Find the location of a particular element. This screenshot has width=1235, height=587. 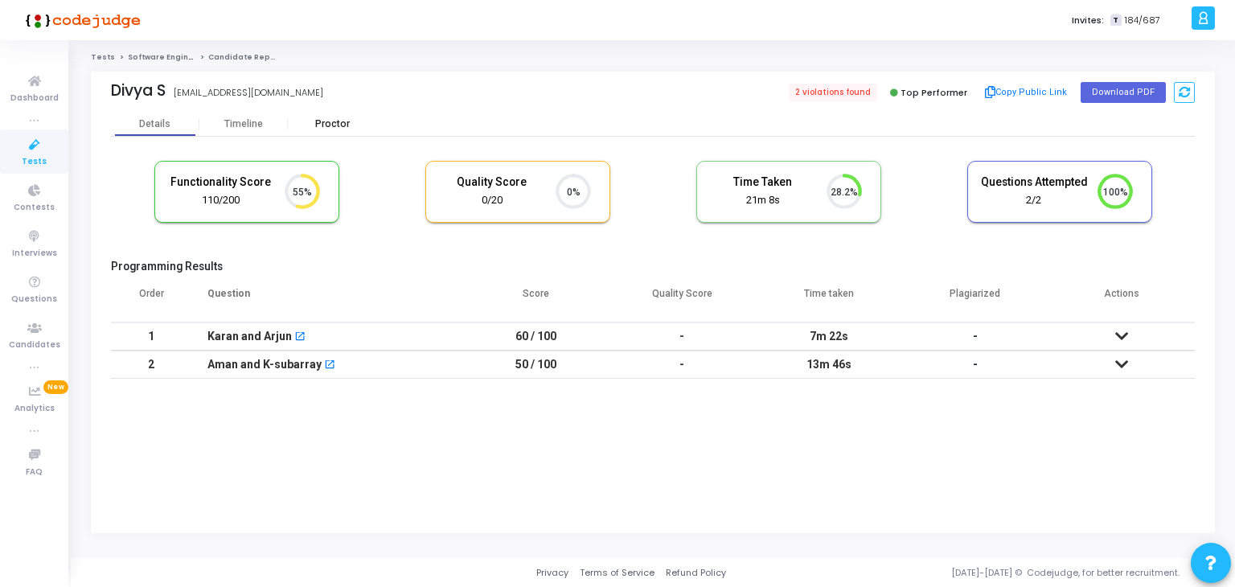

td: 1 is located at coordinates (151, 336).